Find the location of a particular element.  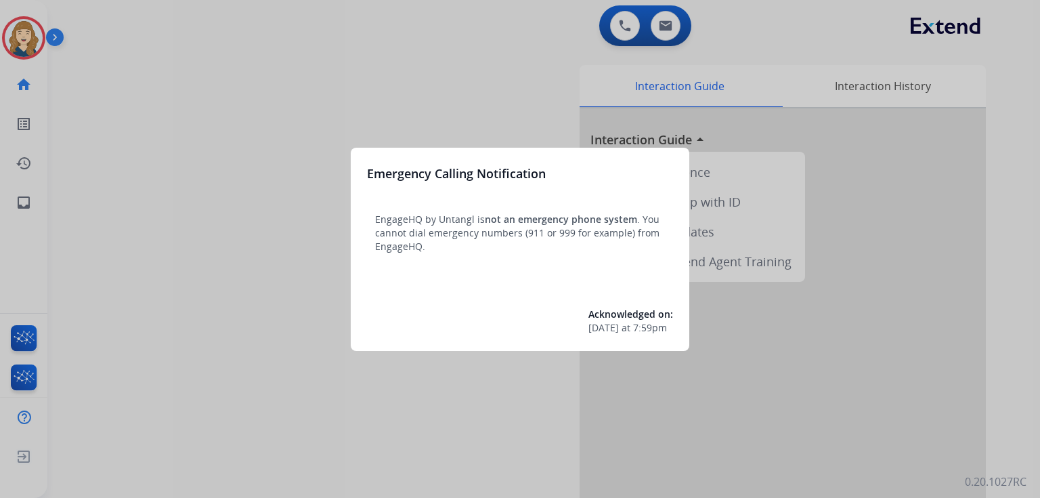

h3: Emergency Calling Notification is located at coordinates (456, 173).